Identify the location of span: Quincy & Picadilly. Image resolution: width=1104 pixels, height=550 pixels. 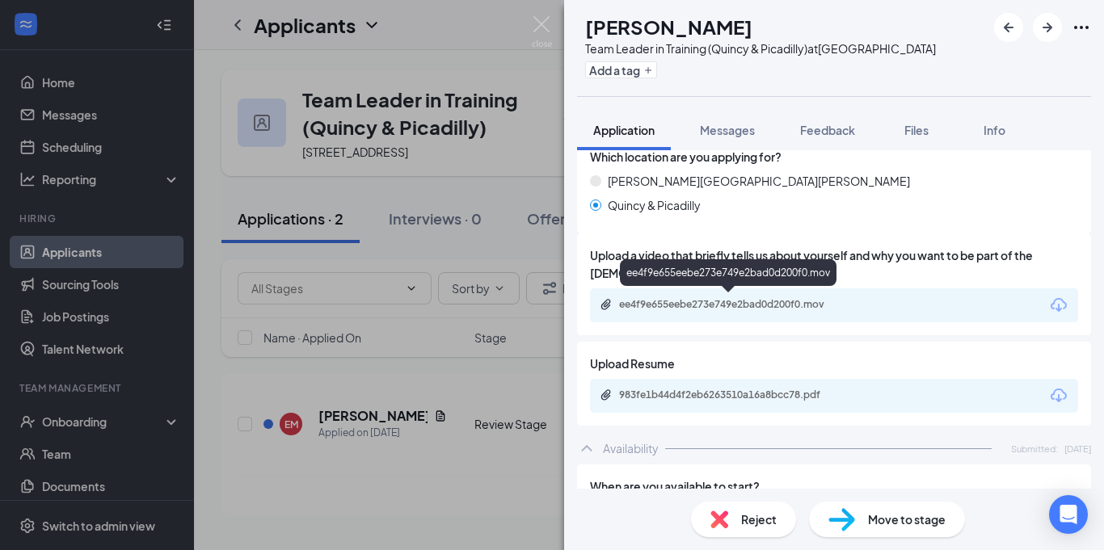
(654, 205).